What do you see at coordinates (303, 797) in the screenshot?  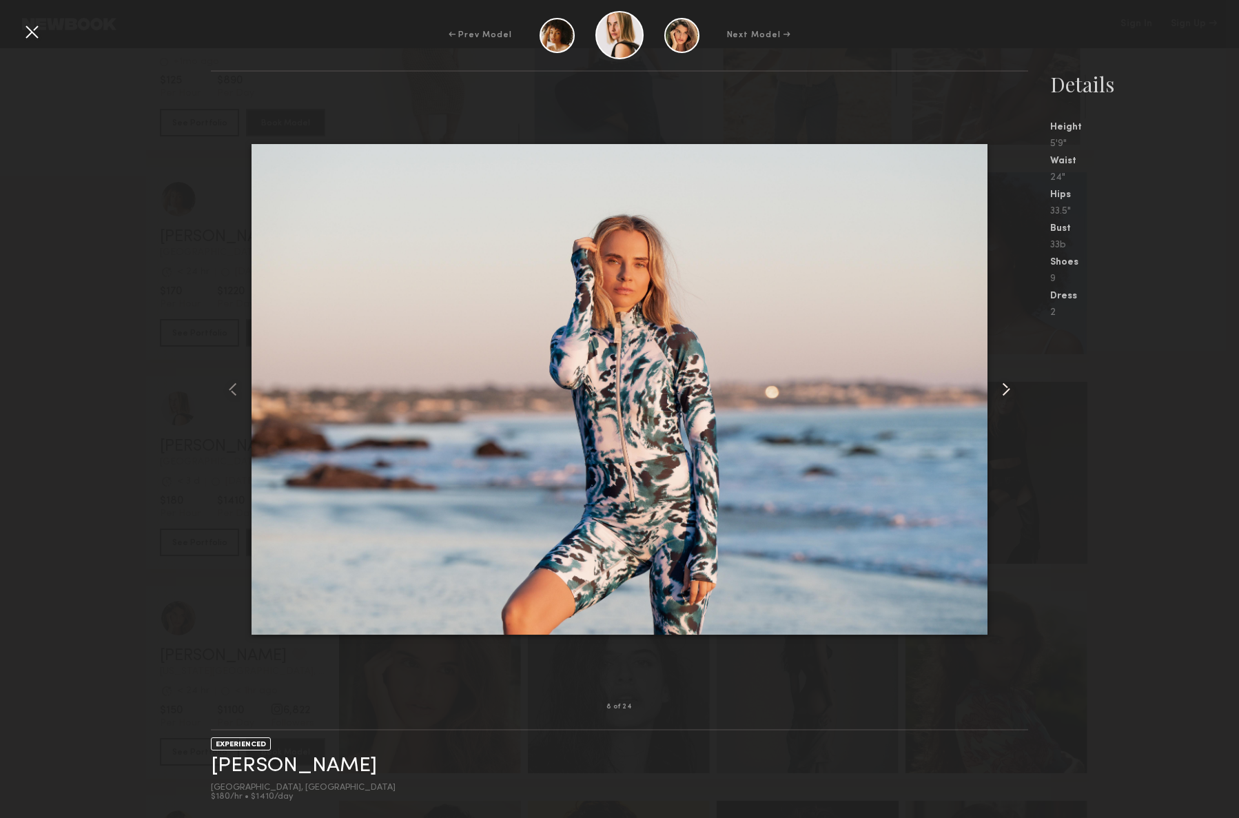 I see `div: $180/hr • $1410/day` at bounding box center [303, 797].